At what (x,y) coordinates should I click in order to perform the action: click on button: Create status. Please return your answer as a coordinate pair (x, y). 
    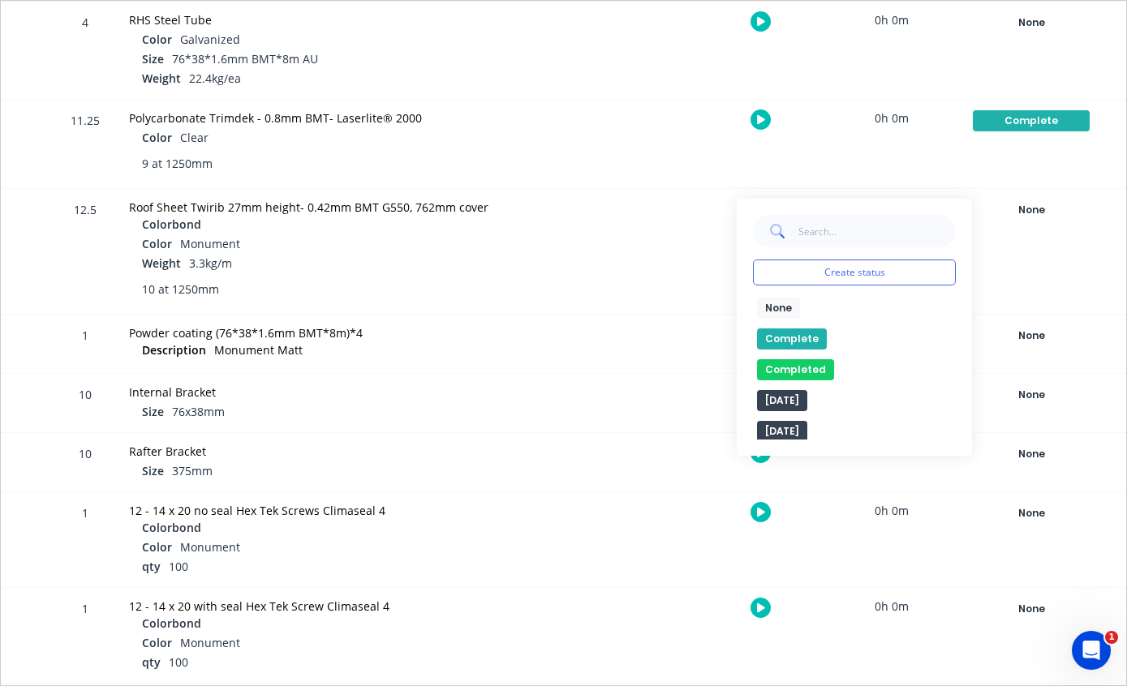
    Looking at the image, I should click on (854, 273).